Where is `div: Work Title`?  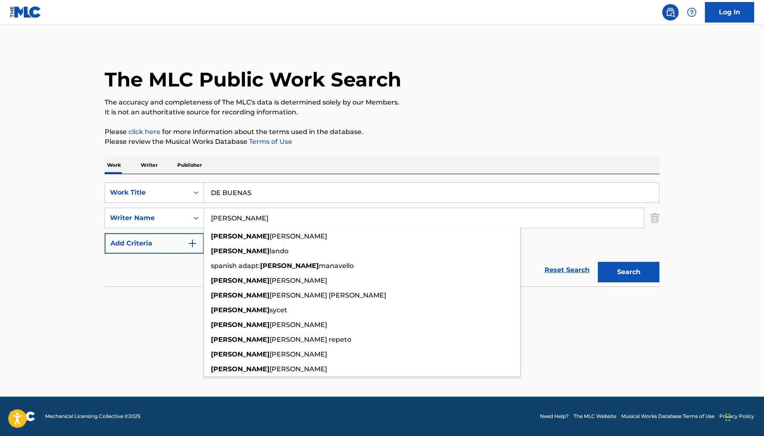 div: Work Title is located at coordinates (147, 193).